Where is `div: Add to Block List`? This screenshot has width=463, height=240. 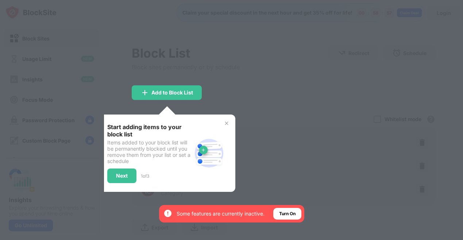 div: Add to Block List is located at coordinates (172, 93).